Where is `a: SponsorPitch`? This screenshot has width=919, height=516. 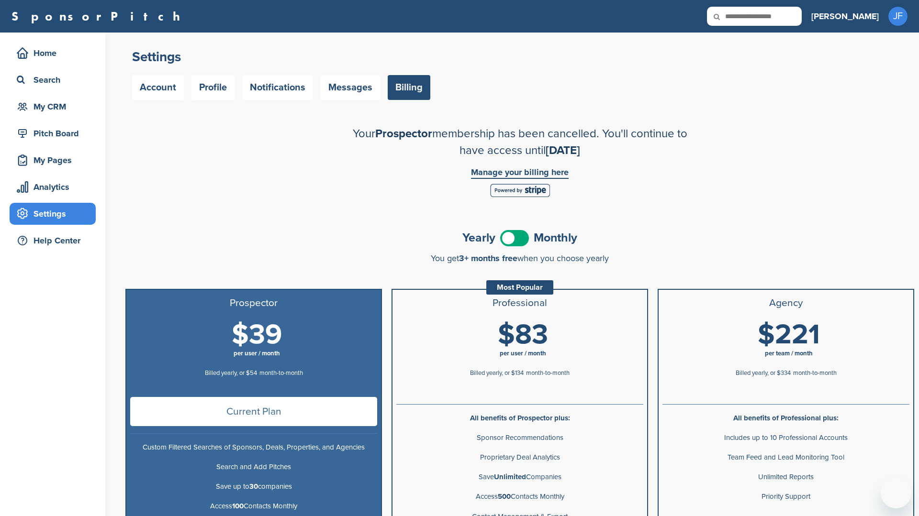
a: SponsorPitch is located at coordinates (99, 16).